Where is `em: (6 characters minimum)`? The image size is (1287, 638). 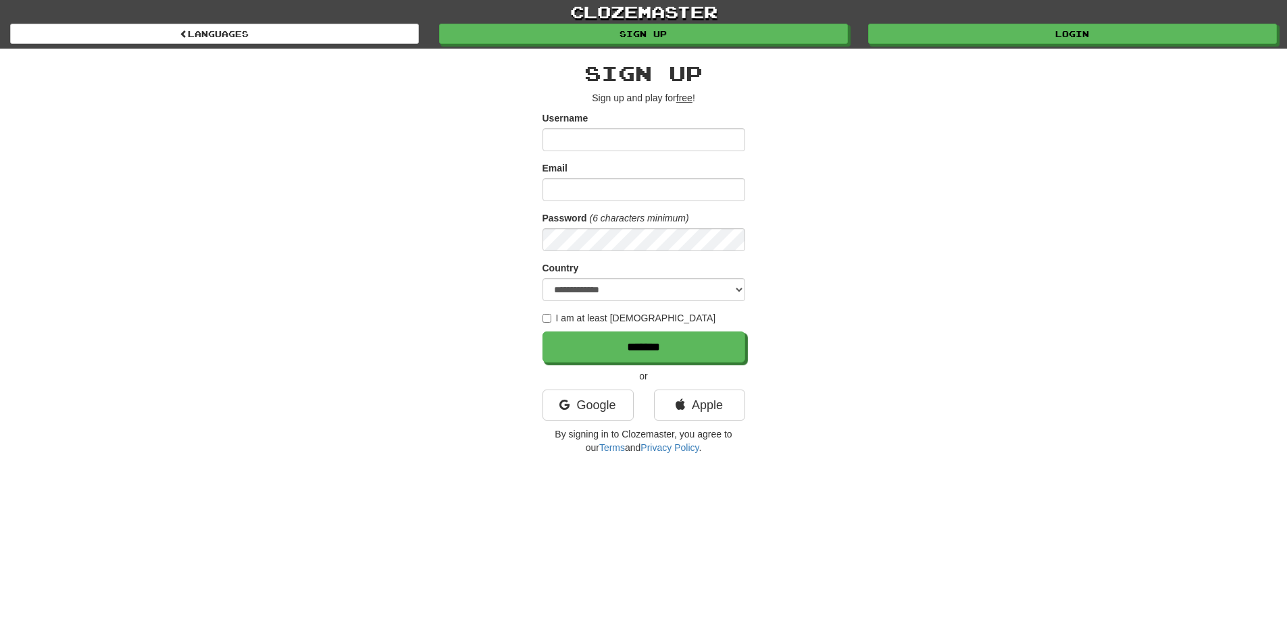 em: (6 characters minimum) is located at coordinates (639, 218).